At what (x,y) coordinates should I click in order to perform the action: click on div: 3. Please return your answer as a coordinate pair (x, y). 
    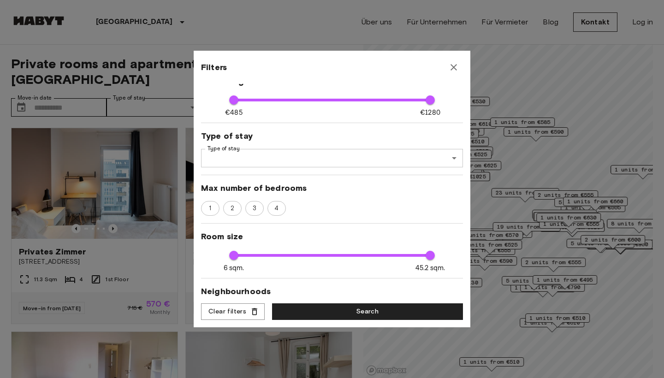
    Looking at the image, I should click on (254, 208).